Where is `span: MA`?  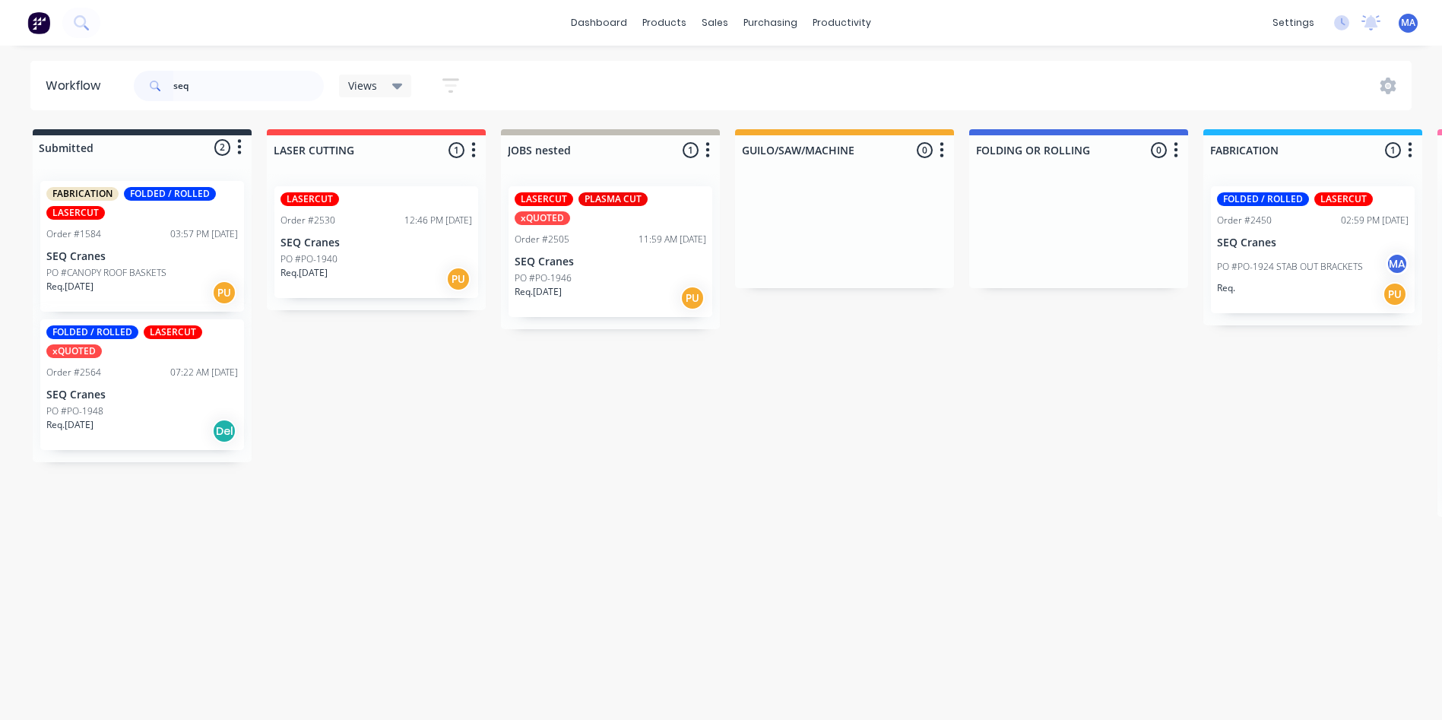
span: MA is located at coordinates (1408, 23).